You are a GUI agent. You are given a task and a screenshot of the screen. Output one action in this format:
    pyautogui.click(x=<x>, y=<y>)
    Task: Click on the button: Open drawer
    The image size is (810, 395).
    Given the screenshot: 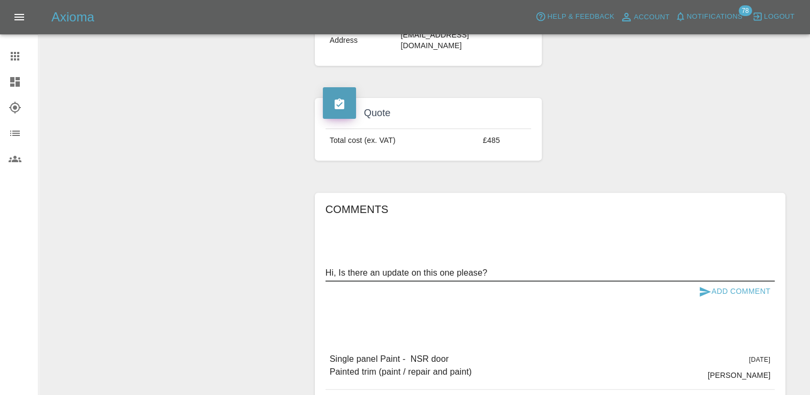 What is the action you would take?
    pyautogui.click(x=19, y=17)
    